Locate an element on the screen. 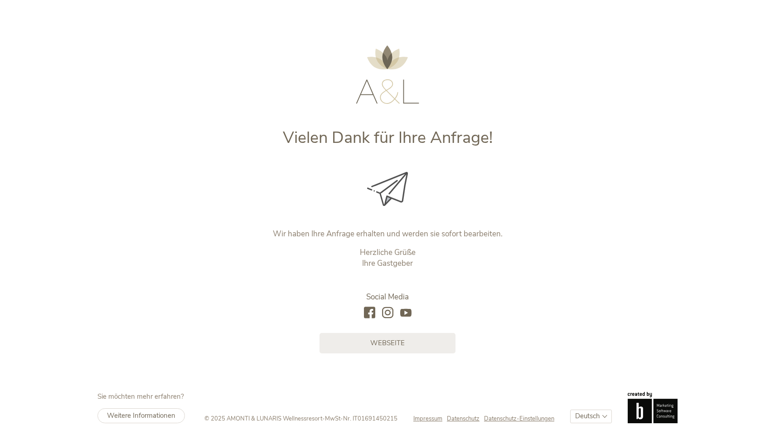  a: Datenschutz-Einstellungen is located at coordinates (519, 418).